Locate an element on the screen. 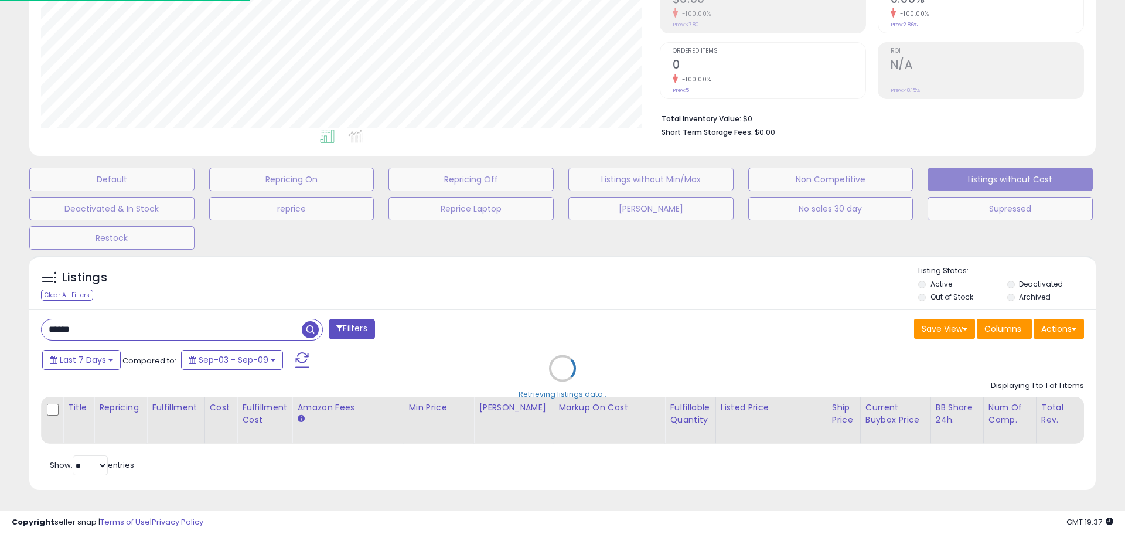 The image size is (1125, 534). small: Prev: $7.80 is located at coordinates (685, 25).